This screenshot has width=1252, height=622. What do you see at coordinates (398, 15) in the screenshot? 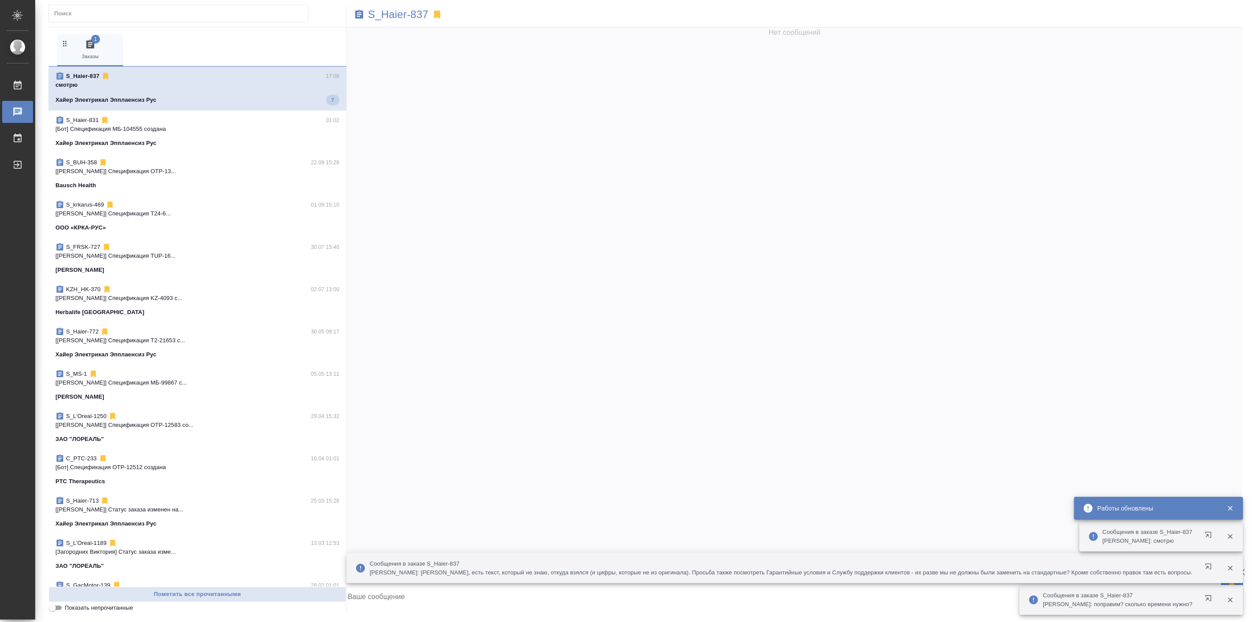
I see `a: S_Haier-837` at bounding box center [398, 15].